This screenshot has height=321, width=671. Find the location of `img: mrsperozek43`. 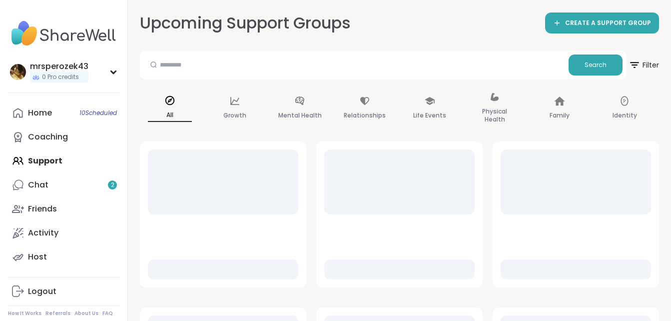

img: mrsperozek43 is located at coordinates (18, 72).